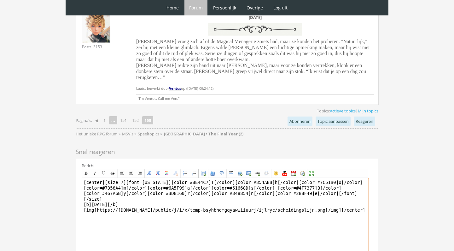  Describe the element at coordinates (312, 174) in the screenshot. I see `a: Maximize (Ctrl+Shift+M)` at that location.